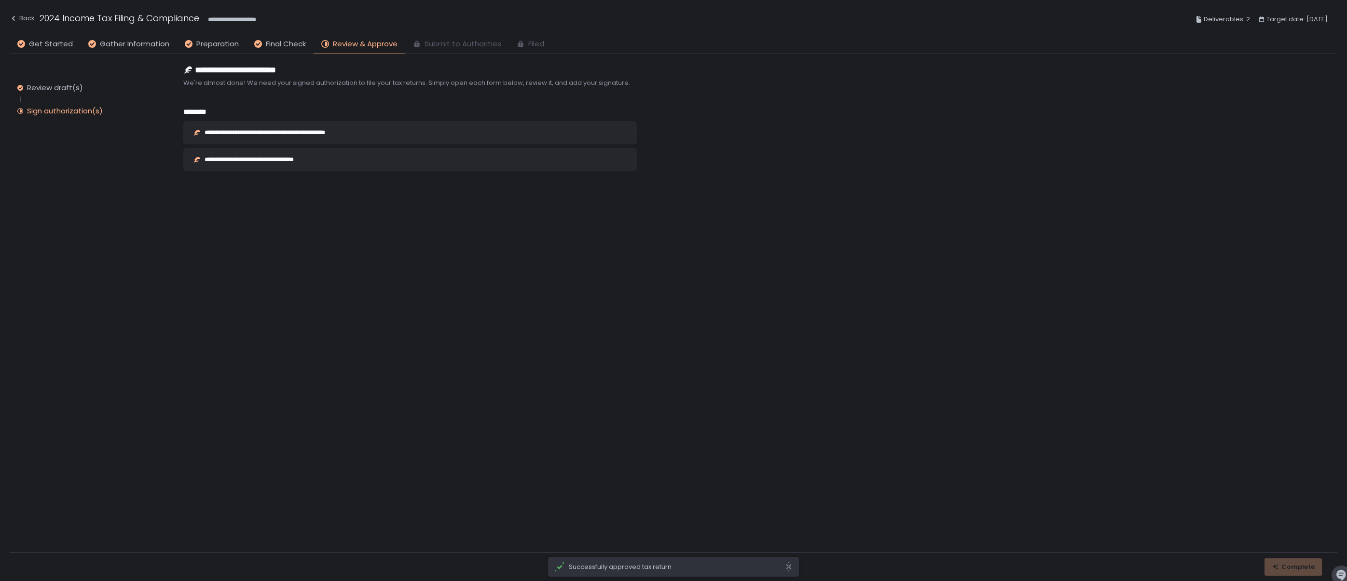  I want to click on span: Preparation, so click(218, 44).